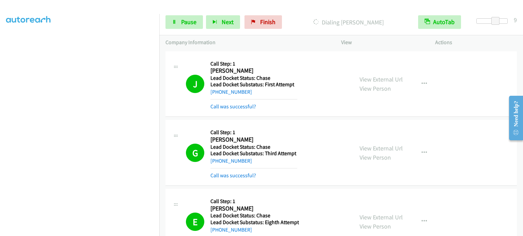 The width and height of the screenshot is (523, 236). Describe the element at coordinates (382, 43) in the screenshot. I see `p: View` at that location.